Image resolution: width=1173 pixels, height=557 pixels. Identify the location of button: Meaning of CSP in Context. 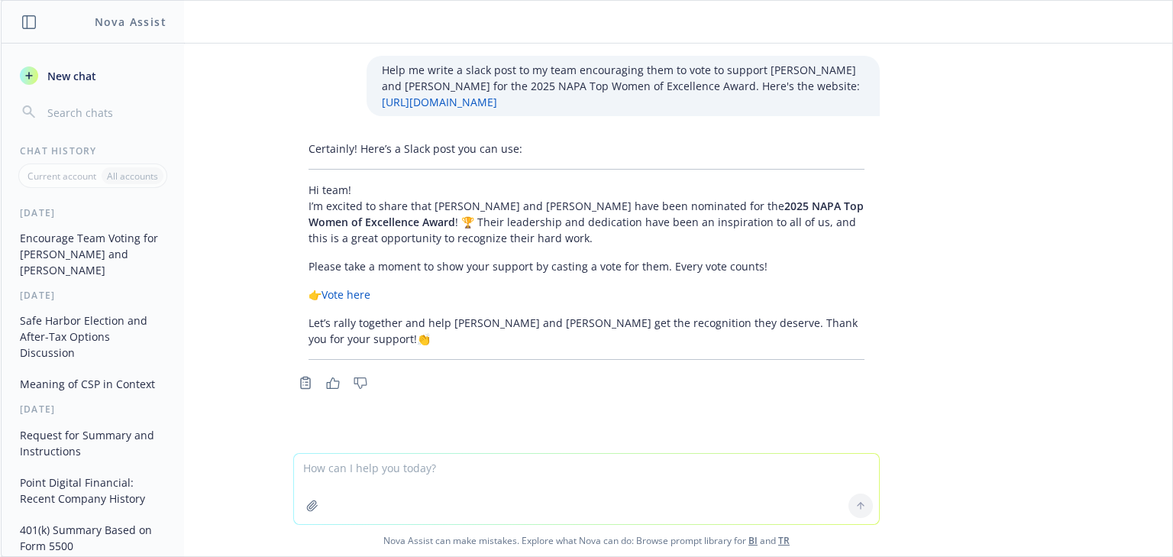
(92, 383).